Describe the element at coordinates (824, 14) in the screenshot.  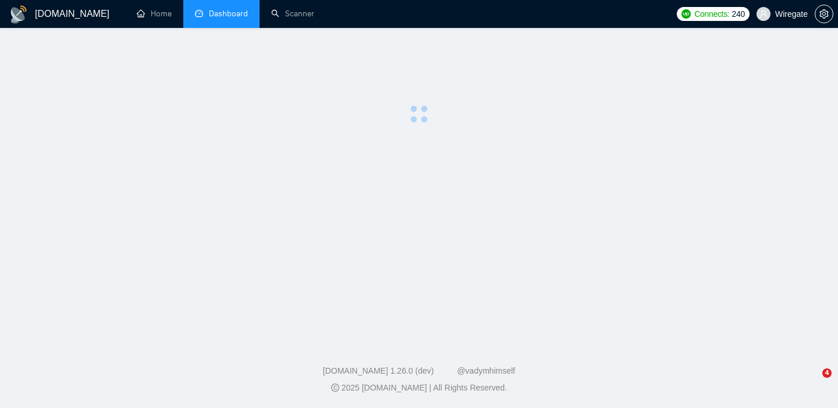
I see `span: setting` at that location.